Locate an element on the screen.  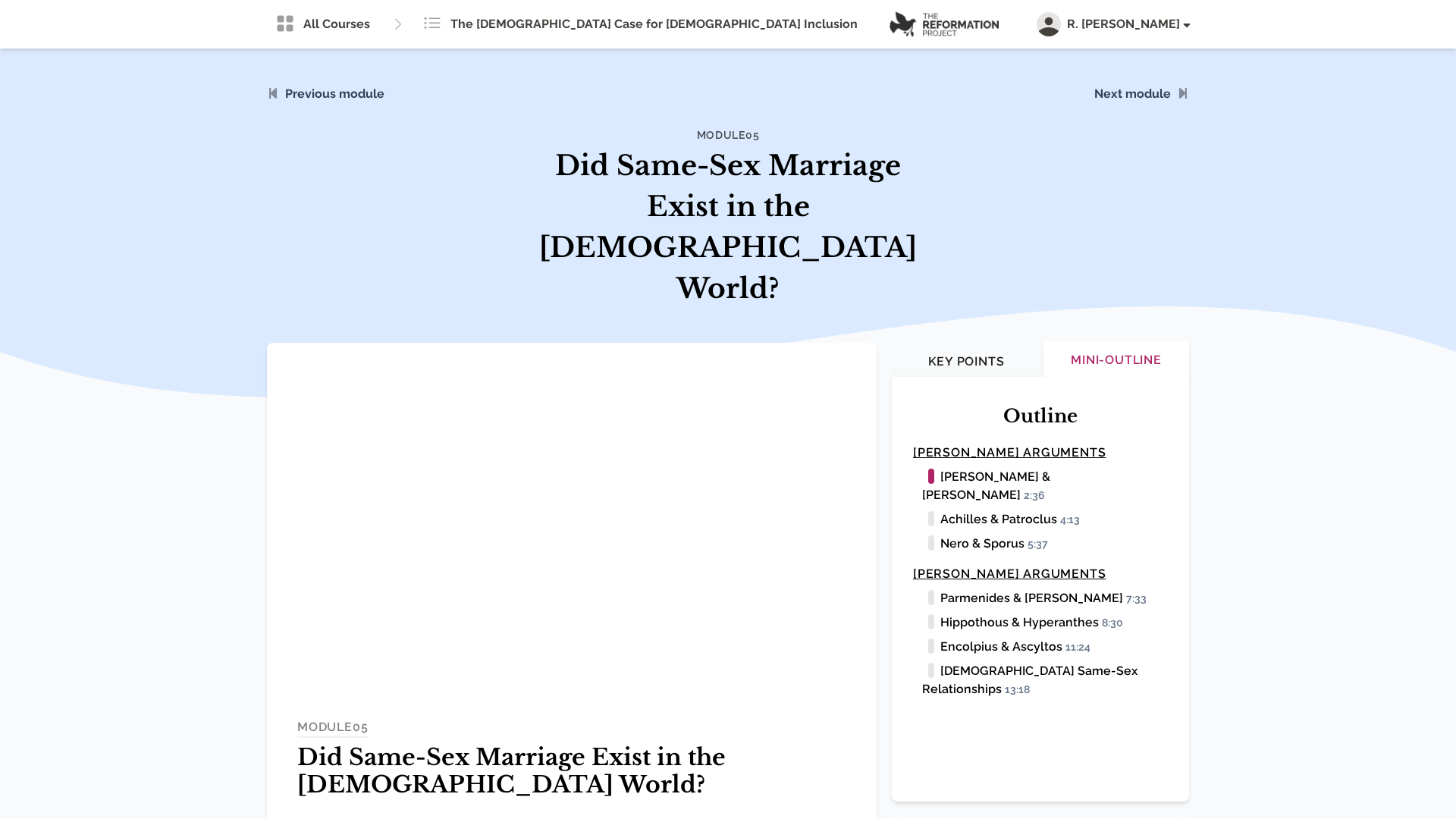
a: All Courses is located at coordinates (323, 24).